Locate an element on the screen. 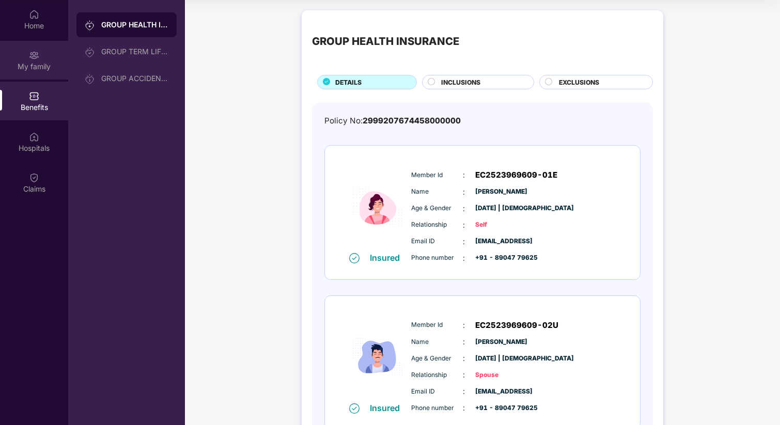 The height and width of the screenshot is (425, 780). img: svg+xml;base64,PHN2ZyBpZD0iSG9zcGl0YWxzIiB4bWxucz0iaHR0cDovL3d3dy53My5vcmcvMjAwMC9zdmciIHdpZHRoPS... is located at coordinates (34, 137).